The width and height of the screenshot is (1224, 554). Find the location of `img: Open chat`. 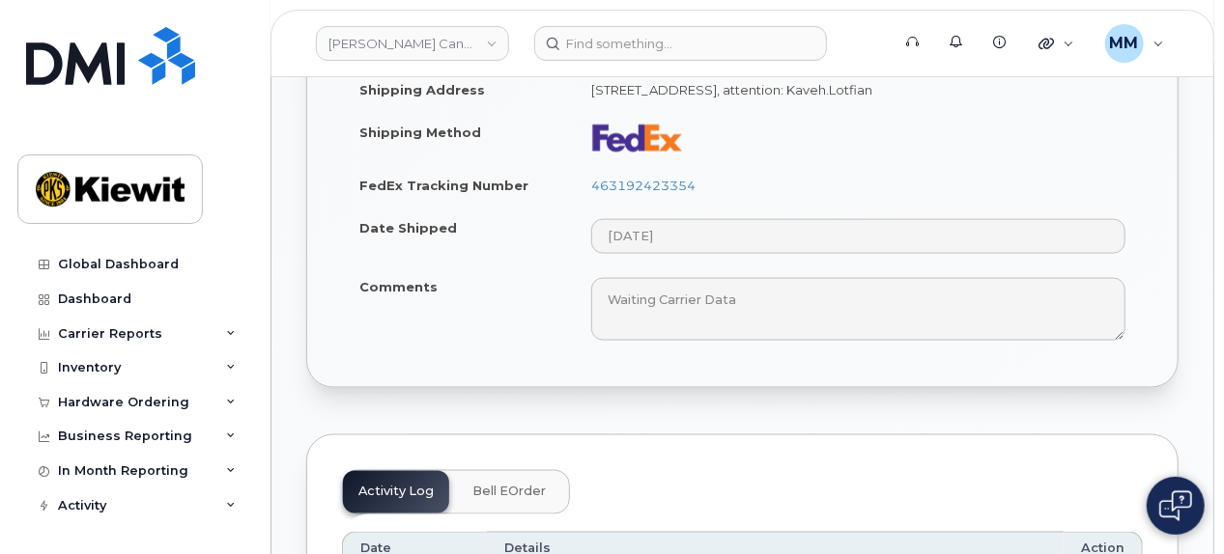

img: Open chat is located at coordinates (1175, 506).